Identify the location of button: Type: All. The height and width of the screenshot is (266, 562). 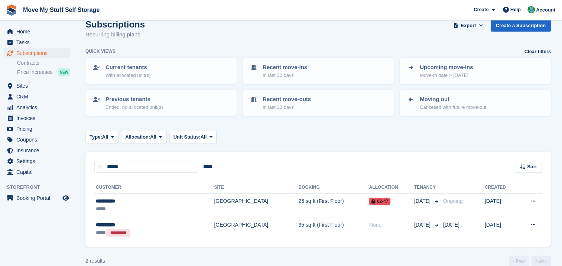
(102, 137).